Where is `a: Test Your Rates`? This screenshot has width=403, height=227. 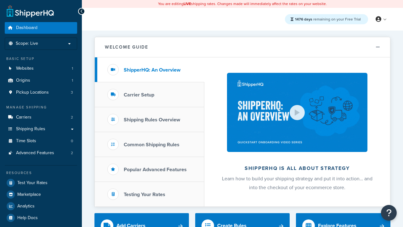 a: Test Your Rates is located at coordinates (41, 183).